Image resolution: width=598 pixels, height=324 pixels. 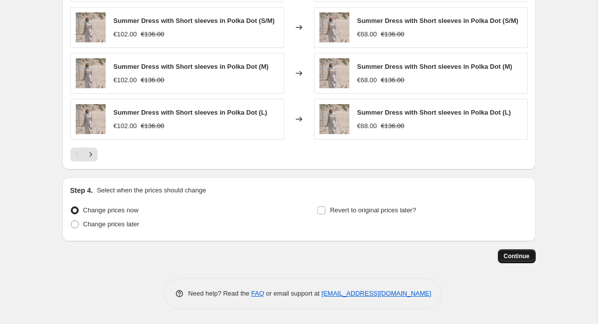 What do you see at coordinates (517, 256) in the screenshot?
I see `button: Continue` at bounding box center [517, 256].